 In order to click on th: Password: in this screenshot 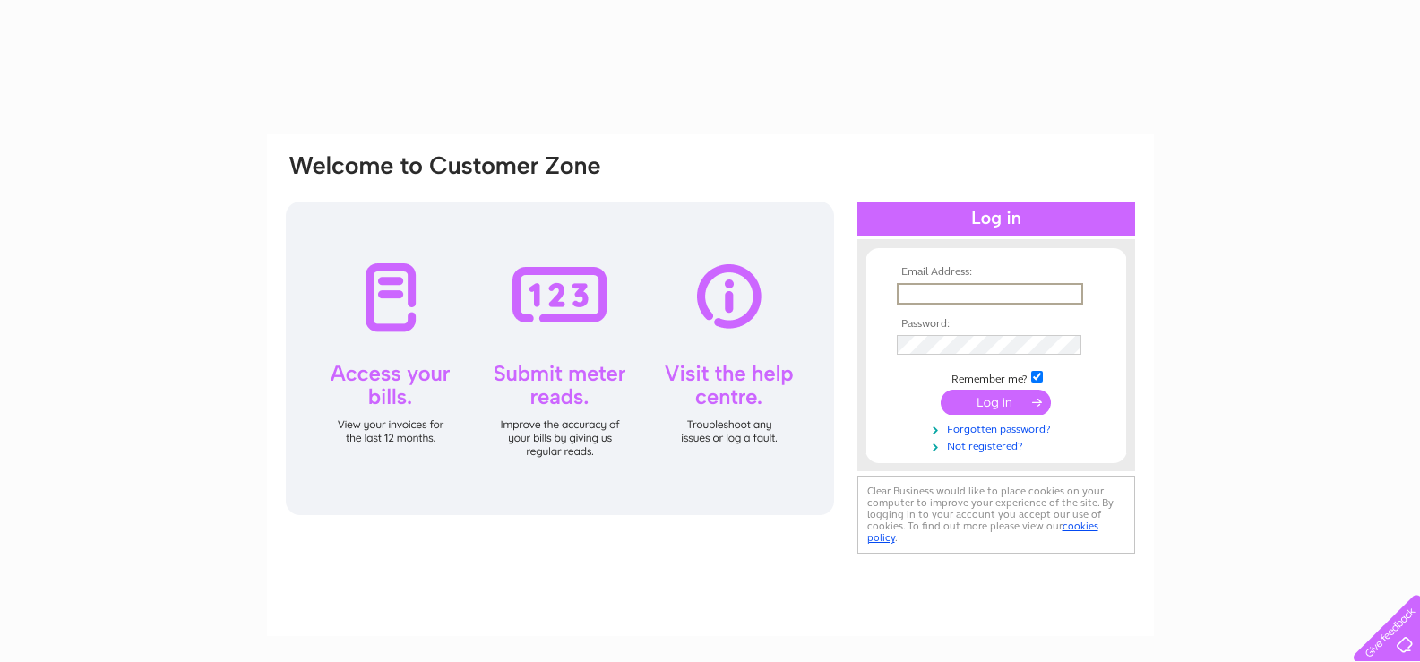, I will do `click(996, 324)`.